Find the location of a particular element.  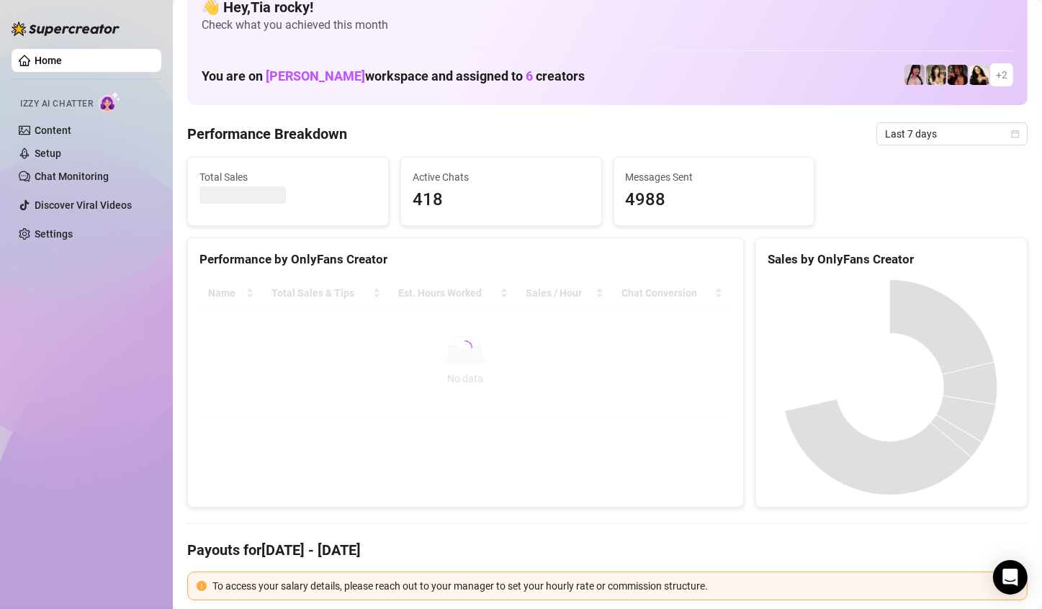

h4: Performance Breakdown is located at coordinates (267, 134).